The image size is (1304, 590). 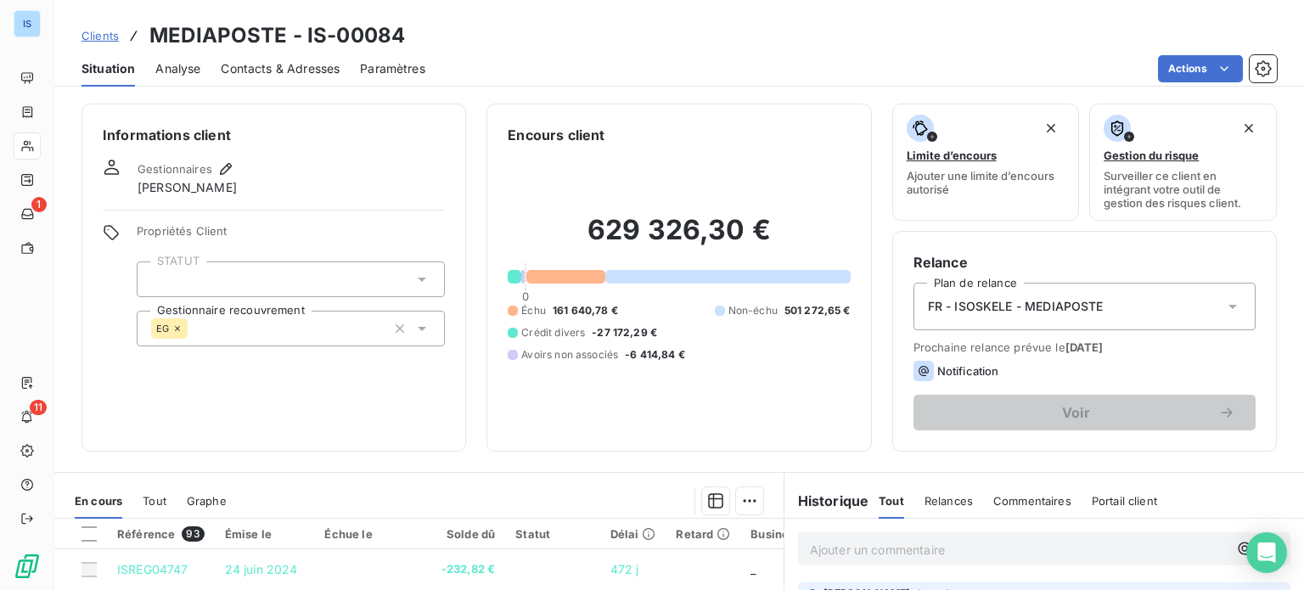 What do you see at coordinates (1201, 69) in the screenshot?
I see `button: Actions` at bounding box center [1201, 69].